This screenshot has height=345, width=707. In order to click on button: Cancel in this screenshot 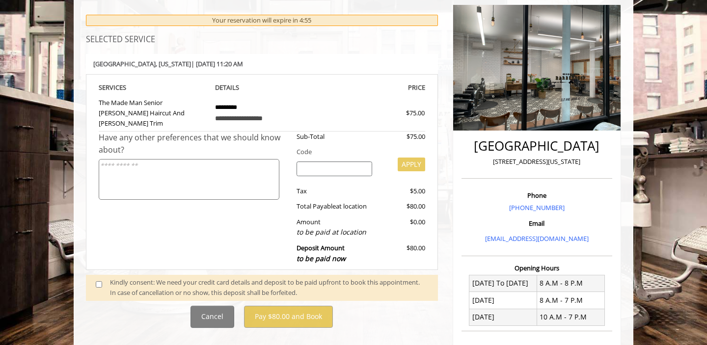, I will do `click(212, 317)`.